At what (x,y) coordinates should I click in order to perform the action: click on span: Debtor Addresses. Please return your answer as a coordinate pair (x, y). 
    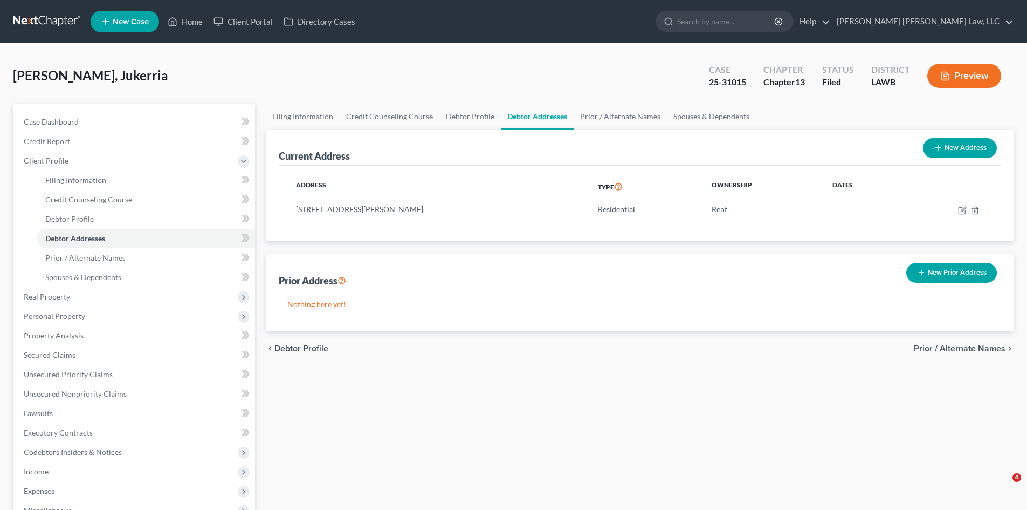
    Looking at the image, I should click on (75, 238).